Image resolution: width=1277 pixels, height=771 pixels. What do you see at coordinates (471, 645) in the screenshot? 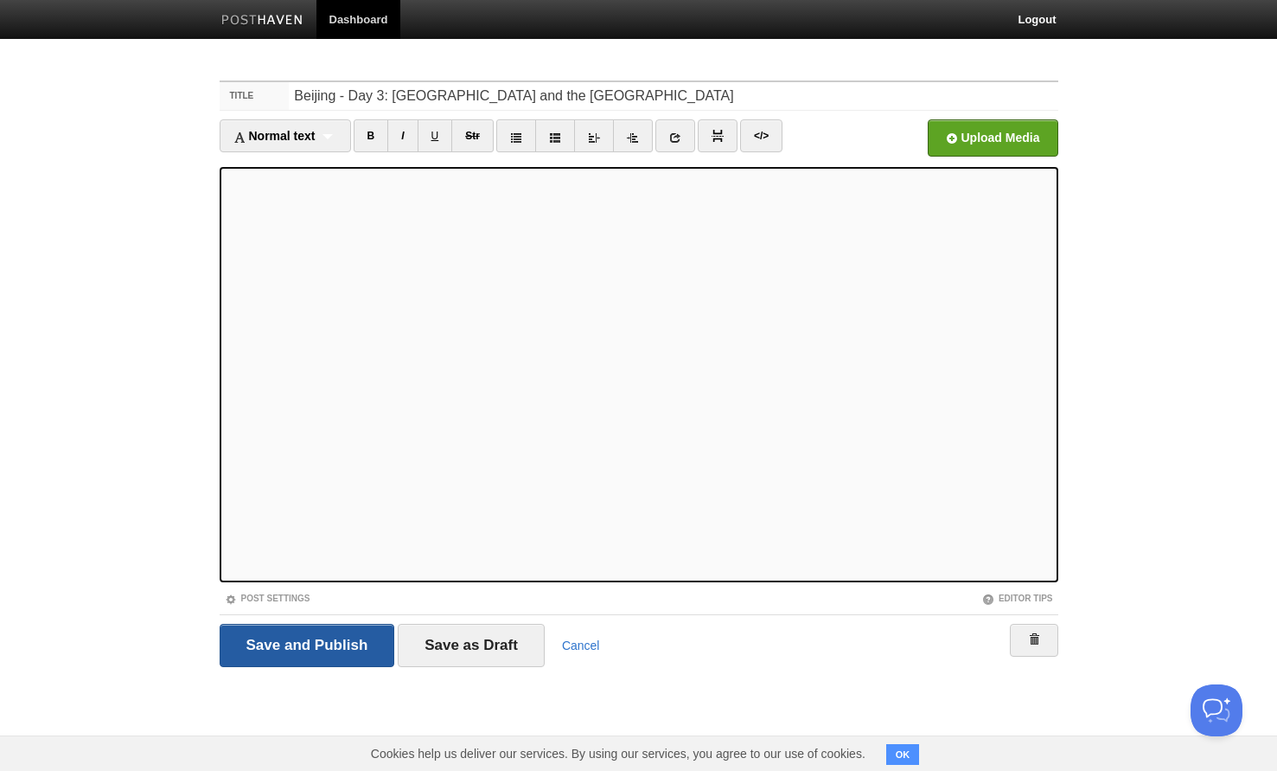
I see `input: Save as Draft` at bounding box center [471, 645].